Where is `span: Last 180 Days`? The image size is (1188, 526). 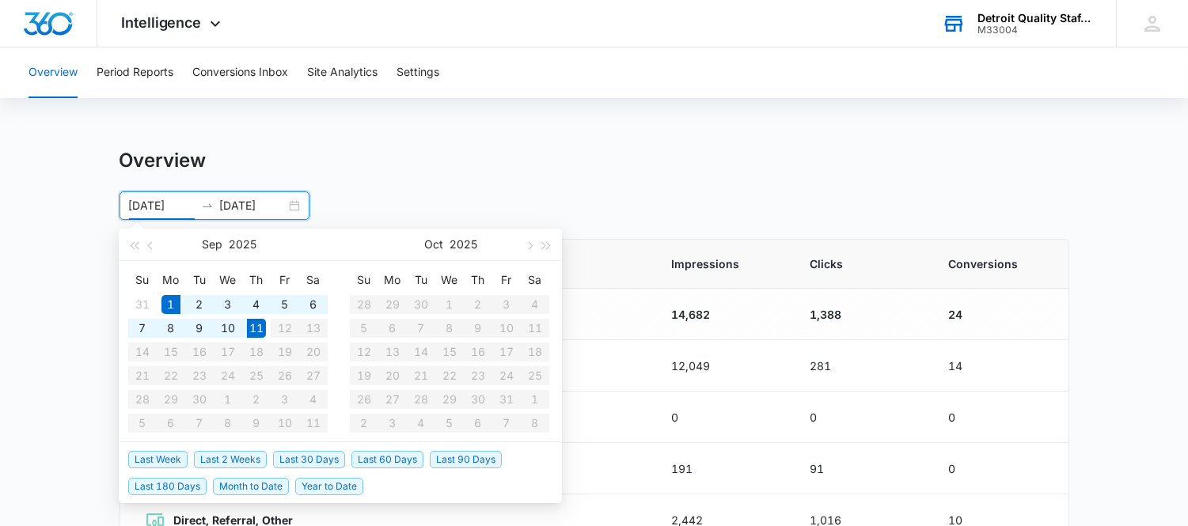
span: Last 180 Days is located at coordinates (167, 487).